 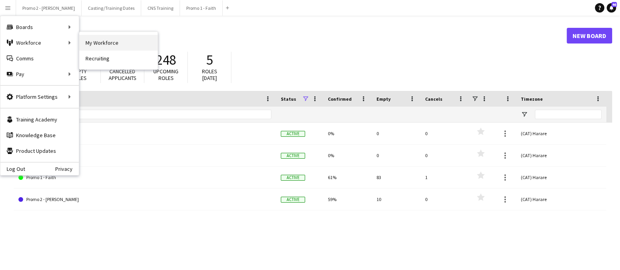 What do you see at coordinates (209, 60) in the screenshot?
I see `span: 5` at bounding box center [209, 60].